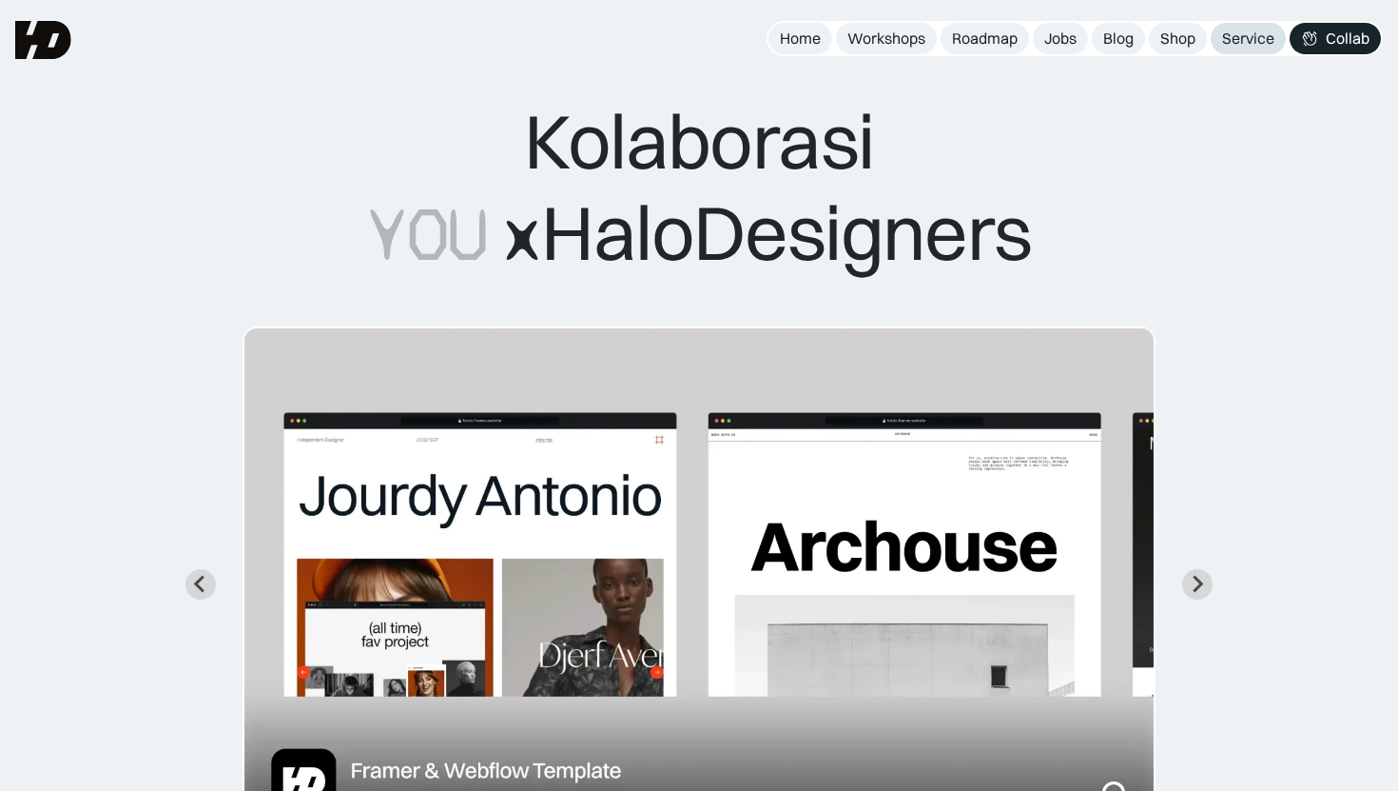  Describe the element at coordinates (1248, 38) in the screenshot. I see `a: Service` at that location.